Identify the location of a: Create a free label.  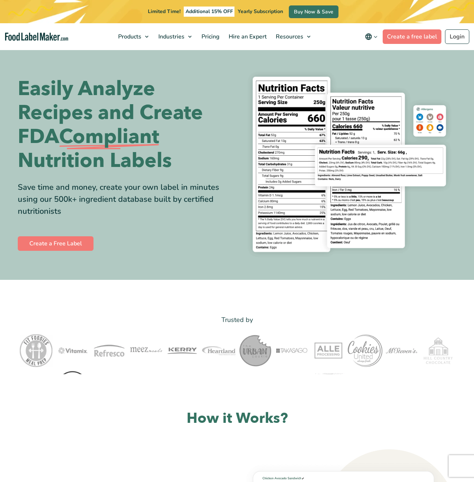
(412, 37).